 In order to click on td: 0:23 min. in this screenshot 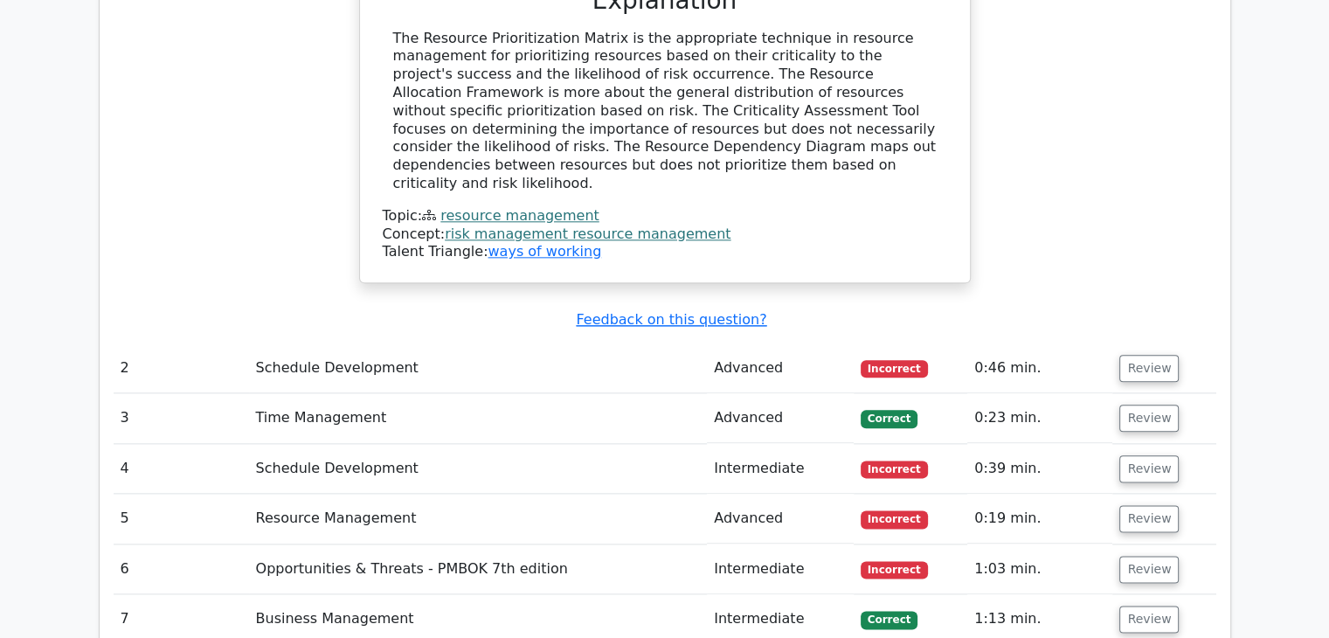, I will do `click(1040, 418)`.